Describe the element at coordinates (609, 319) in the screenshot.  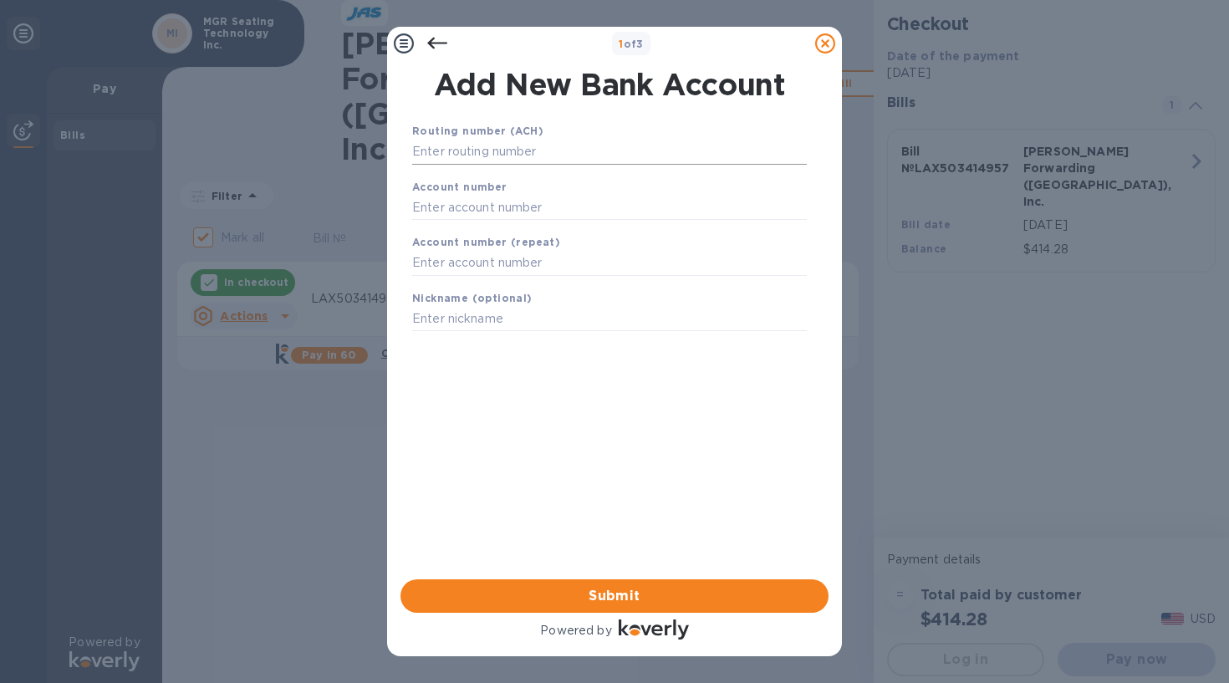
I see `input: Enter nickname` at that location.